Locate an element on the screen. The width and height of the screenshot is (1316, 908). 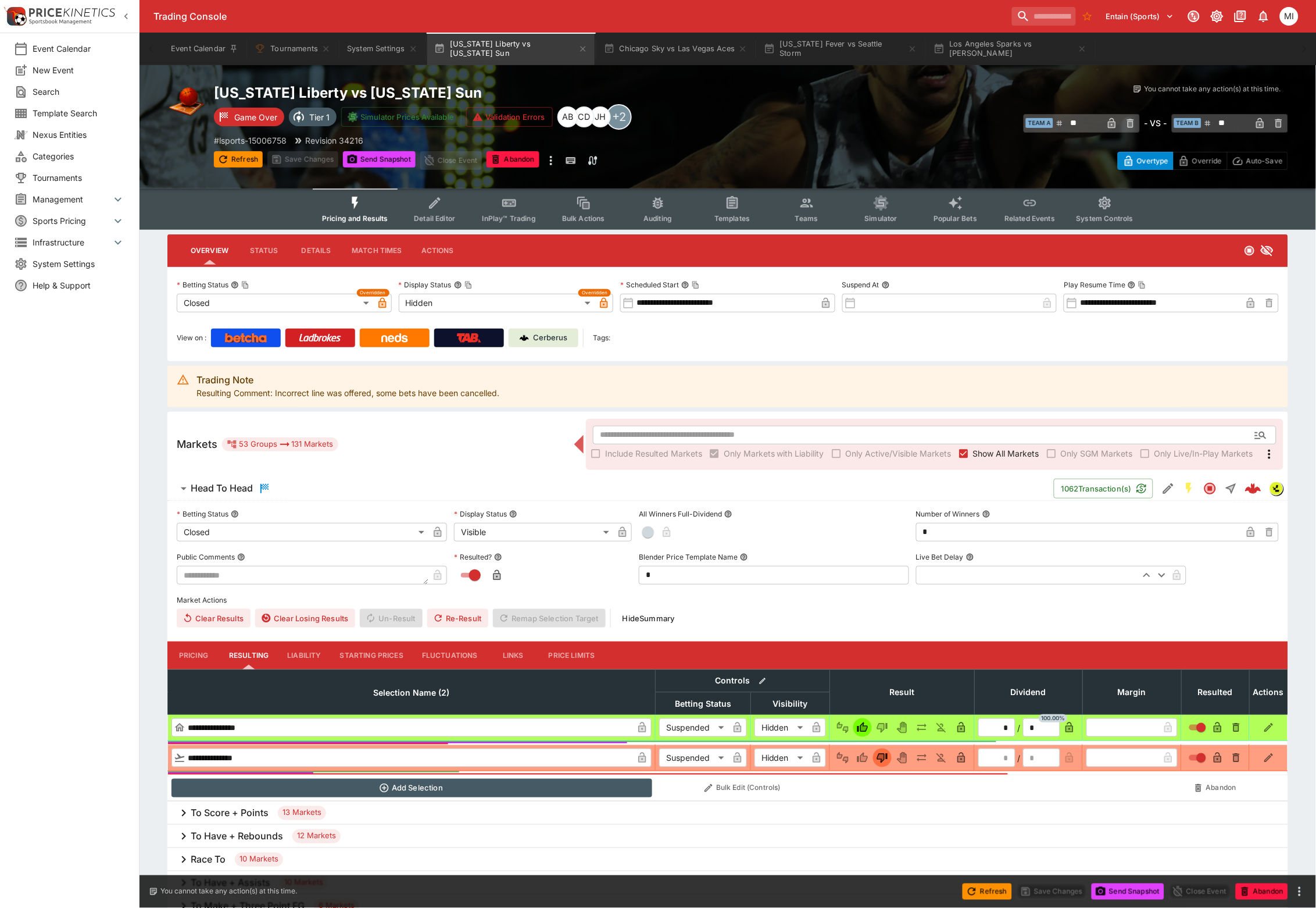
button: Win is located at coordinates (863, 728).